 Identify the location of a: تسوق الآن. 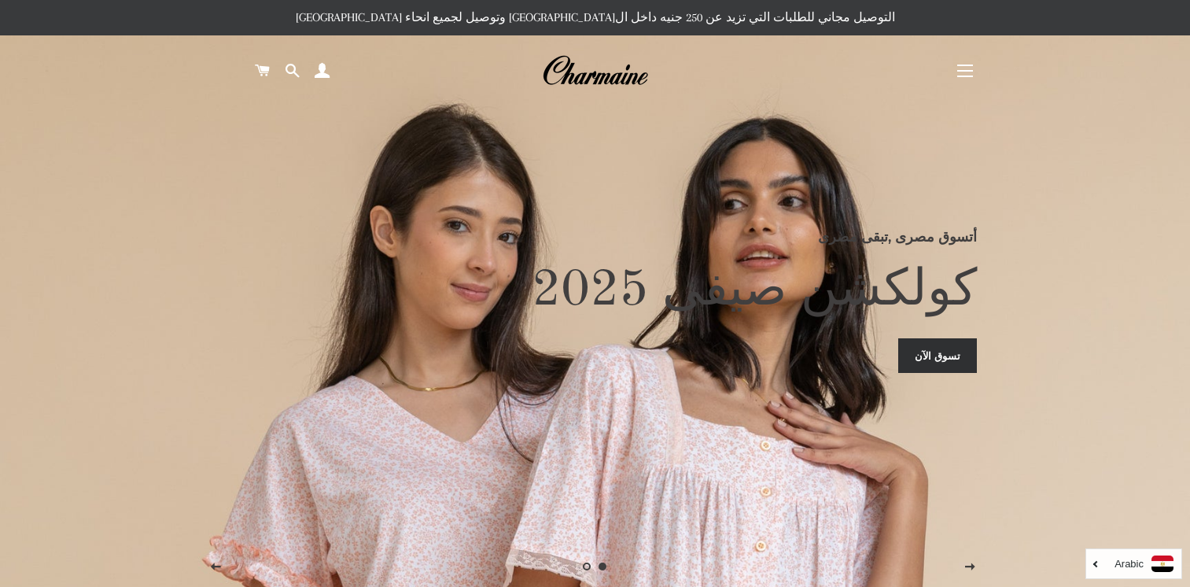
(937, 355).